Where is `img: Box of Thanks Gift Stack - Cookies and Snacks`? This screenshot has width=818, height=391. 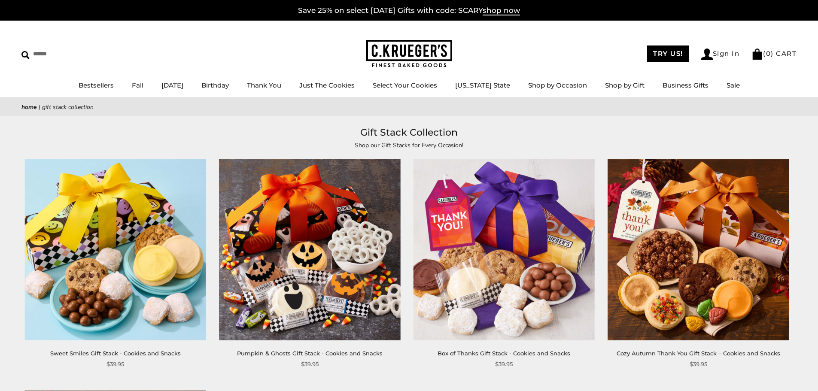
img: Box of Thanks Gift Stack - Cookies and Snacks is located at coordinates (504, 250).